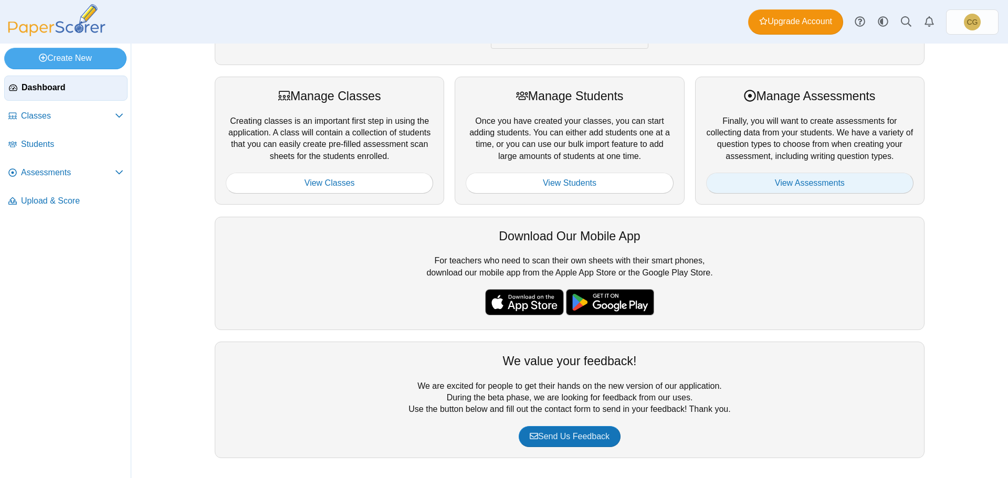 This screenshot has width=1008, height=478. I want to click on span: Upgrade Account, so click(796, 22).